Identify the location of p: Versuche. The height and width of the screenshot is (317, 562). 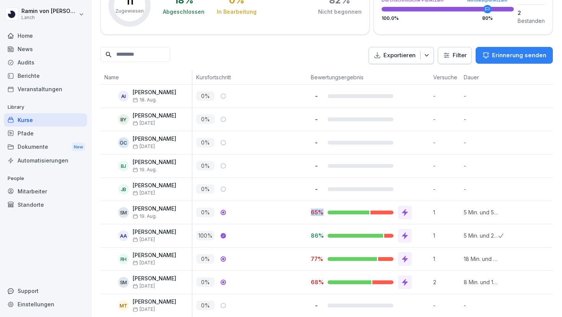
(444, 77).